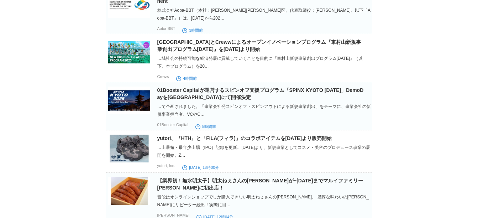 Image resolution: width=478 pixels, height=218 pixels. I want to click on p: 01Booster Capital, so click(173, 125).